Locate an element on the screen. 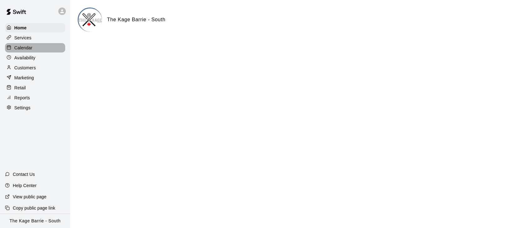  p: Marketing is located at coordinates (24, 78).